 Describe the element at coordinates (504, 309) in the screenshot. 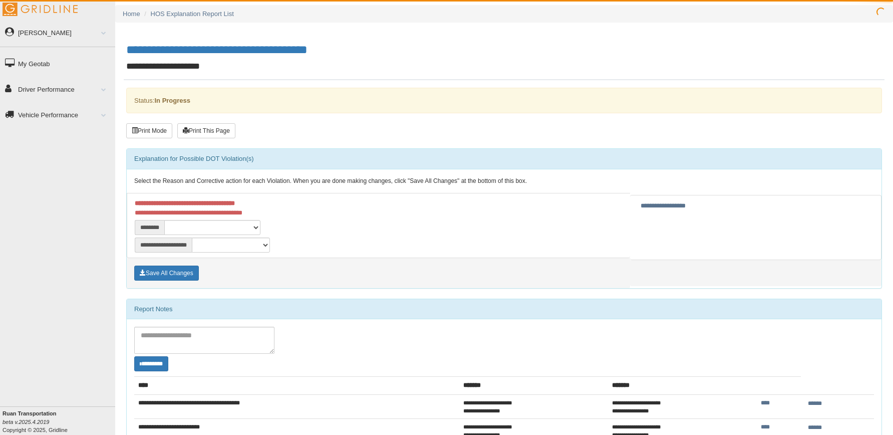

I see `div: Report Notes` at that location.